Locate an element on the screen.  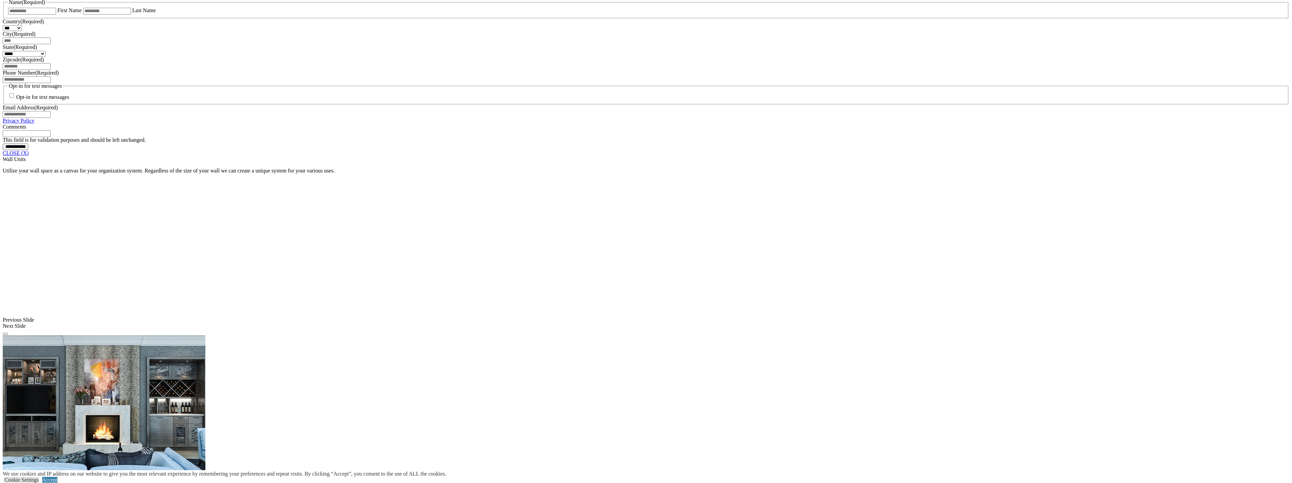
label: Zipcode is located at coordinates (23, 59).